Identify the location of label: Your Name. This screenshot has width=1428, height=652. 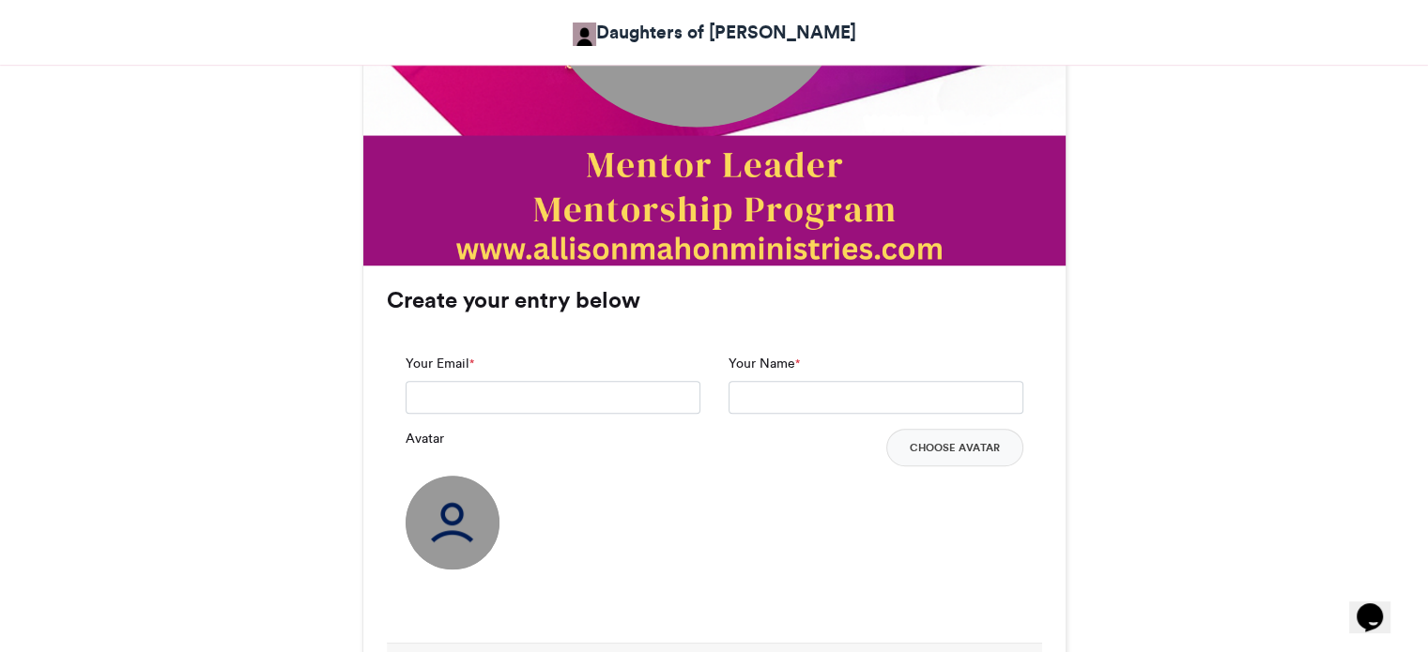
(764, 363).